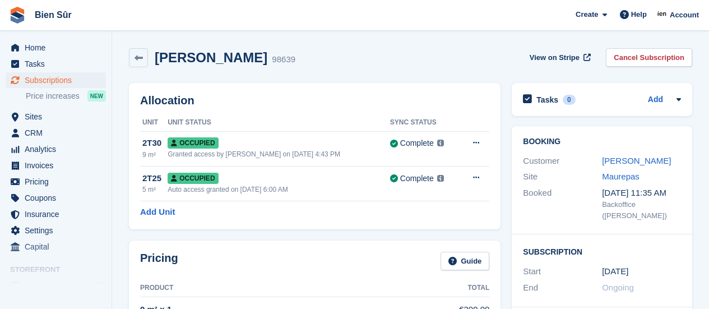 This screenshot has width=709, height=309. What do you see at coordinates (58, 182) in the screenshot?
I see `span: Pricing` at bounding box center [58, 182].